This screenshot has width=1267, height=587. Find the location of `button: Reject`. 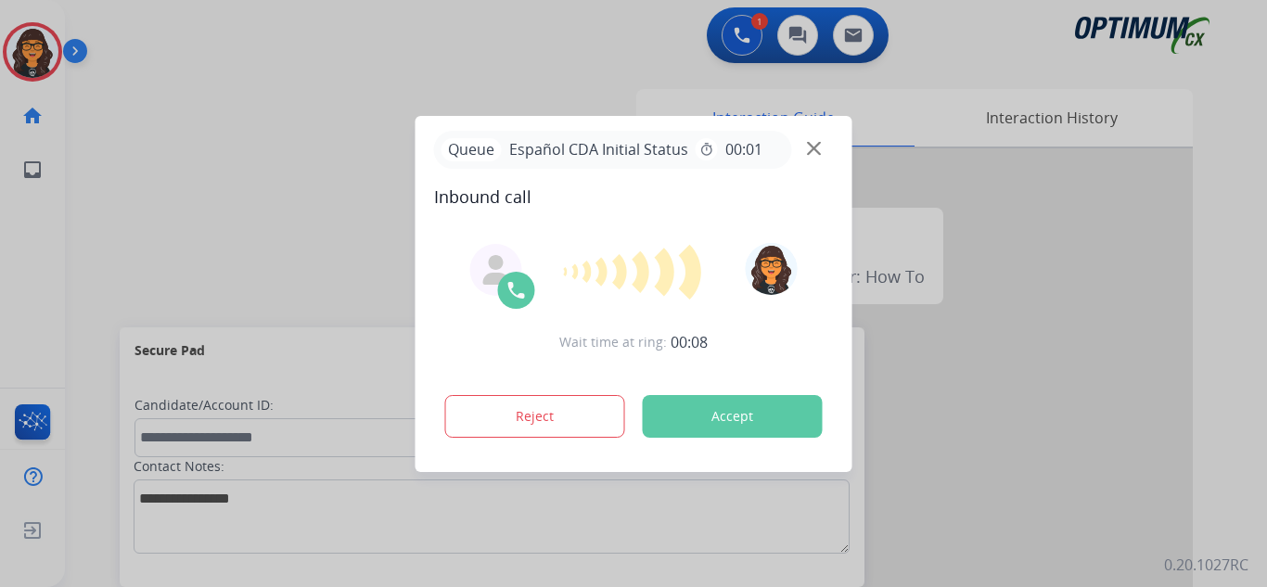

button: Reject is located at coordinates (535, 416).